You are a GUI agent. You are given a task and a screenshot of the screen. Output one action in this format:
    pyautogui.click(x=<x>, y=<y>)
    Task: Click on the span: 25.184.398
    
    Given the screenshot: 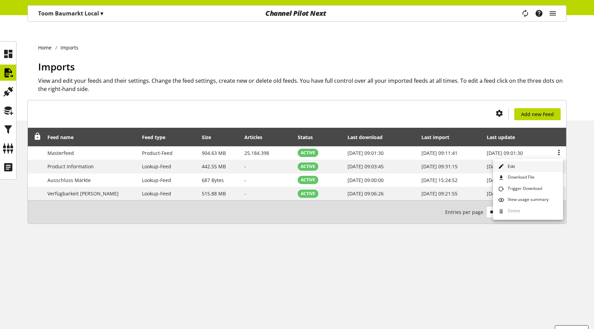 What is the action you would take?
    pyautogui.click(x=257, y=153)
    